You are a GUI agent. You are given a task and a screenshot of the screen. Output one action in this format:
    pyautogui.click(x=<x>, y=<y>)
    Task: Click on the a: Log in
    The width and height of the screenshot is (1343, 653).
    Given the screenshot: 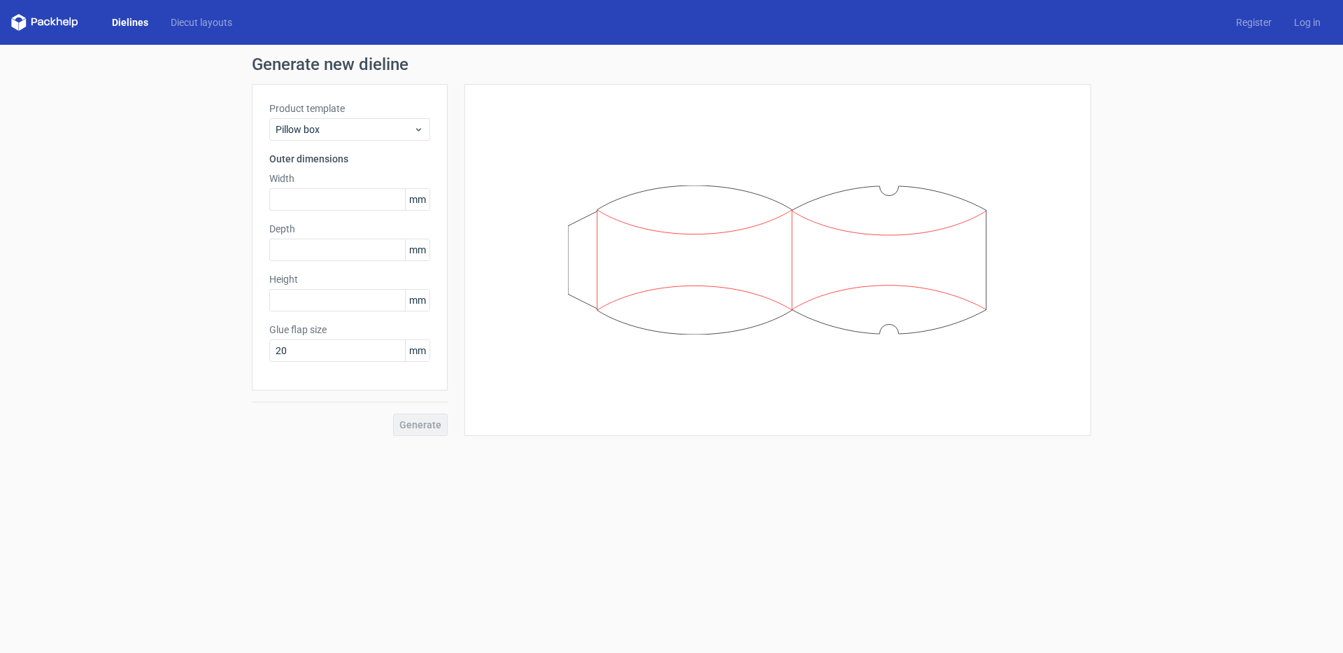 What is the action you would take?
    pyautogui.click(x=1308, y=22)
    